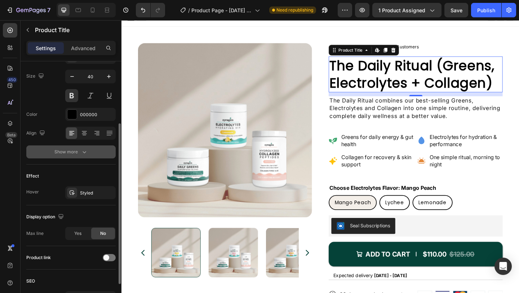 The height and width of the screenshot is (293, 519). What do you see at coordinates (289, 254) in the screenshot?
I see `div: Add to cart` at bounding box center [289, 254].